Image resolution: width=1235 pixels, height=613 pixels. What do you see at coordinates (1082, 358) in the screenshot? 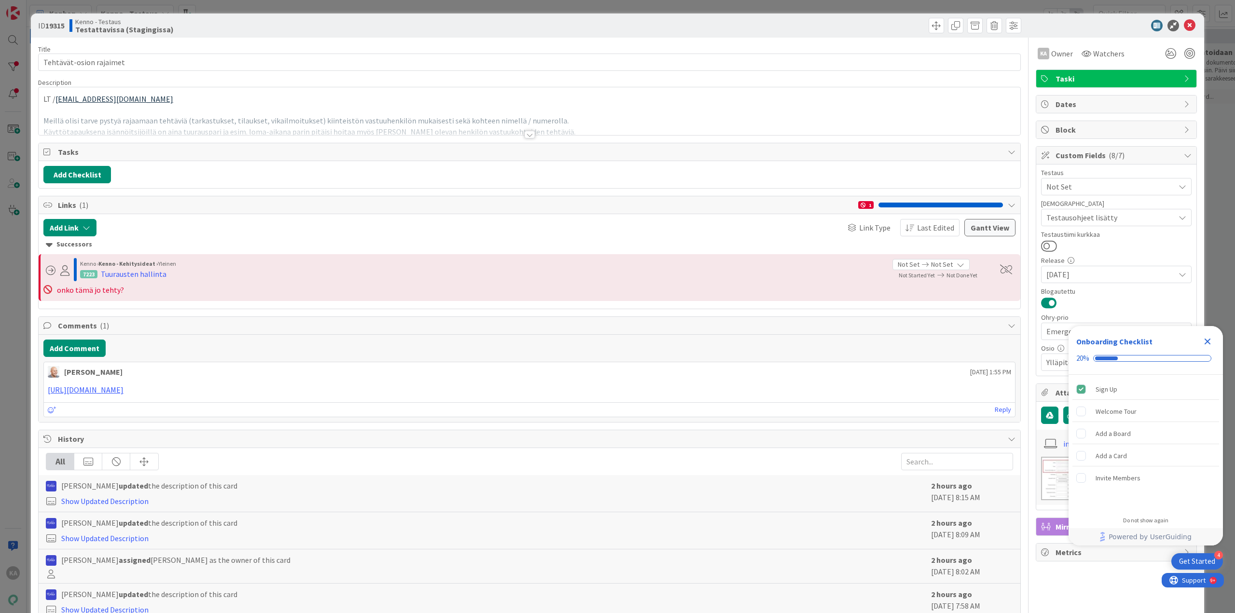
I see `div: 20%` at bounding box center [1082, 358].